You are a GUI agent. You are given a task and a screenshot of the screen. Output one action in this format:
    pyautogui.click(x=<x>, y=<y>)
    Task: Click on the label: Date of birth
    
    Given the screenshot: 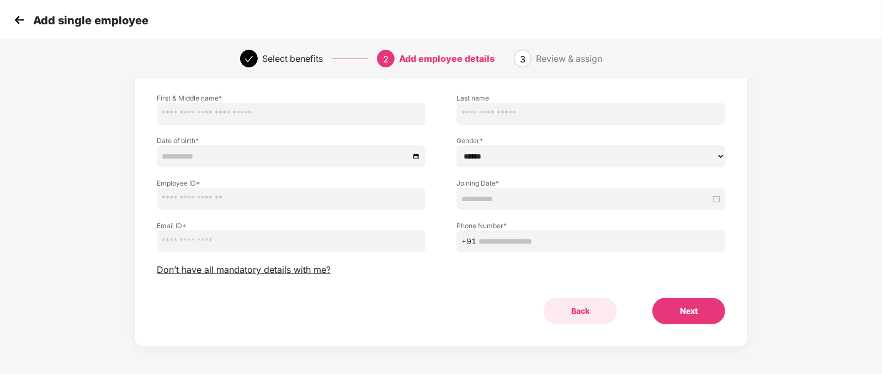 What is the action you would take?
    pyautogui.click(x=291, y=140)
    